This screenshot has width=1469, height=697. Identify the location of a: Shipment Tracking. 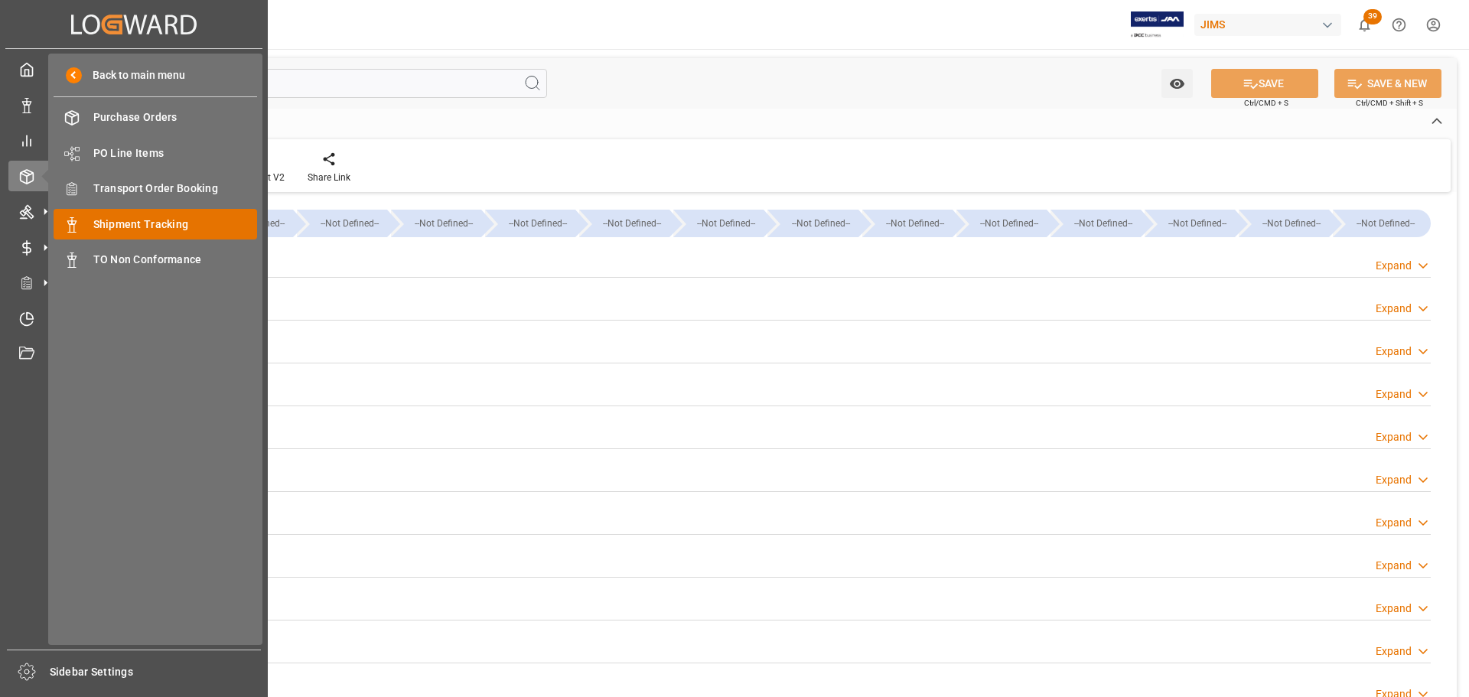
(155, 223).